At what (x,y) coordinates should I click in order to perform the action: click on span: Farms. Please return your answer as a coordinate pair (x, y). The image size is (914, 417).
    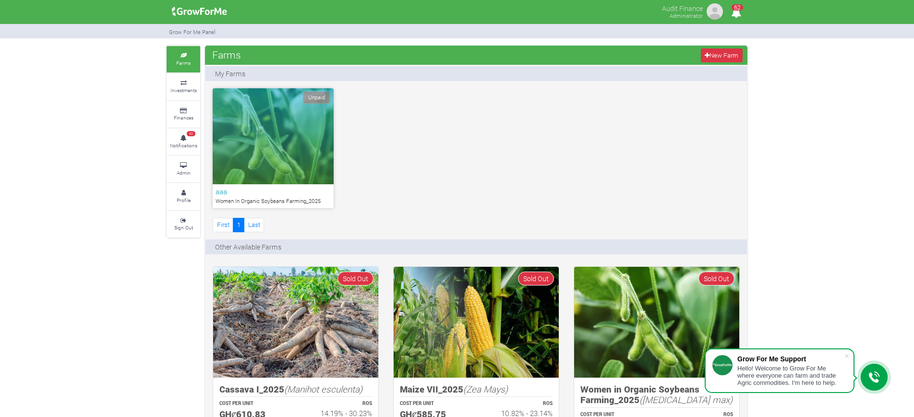
    Looking at the image, I should click on (227, 55).